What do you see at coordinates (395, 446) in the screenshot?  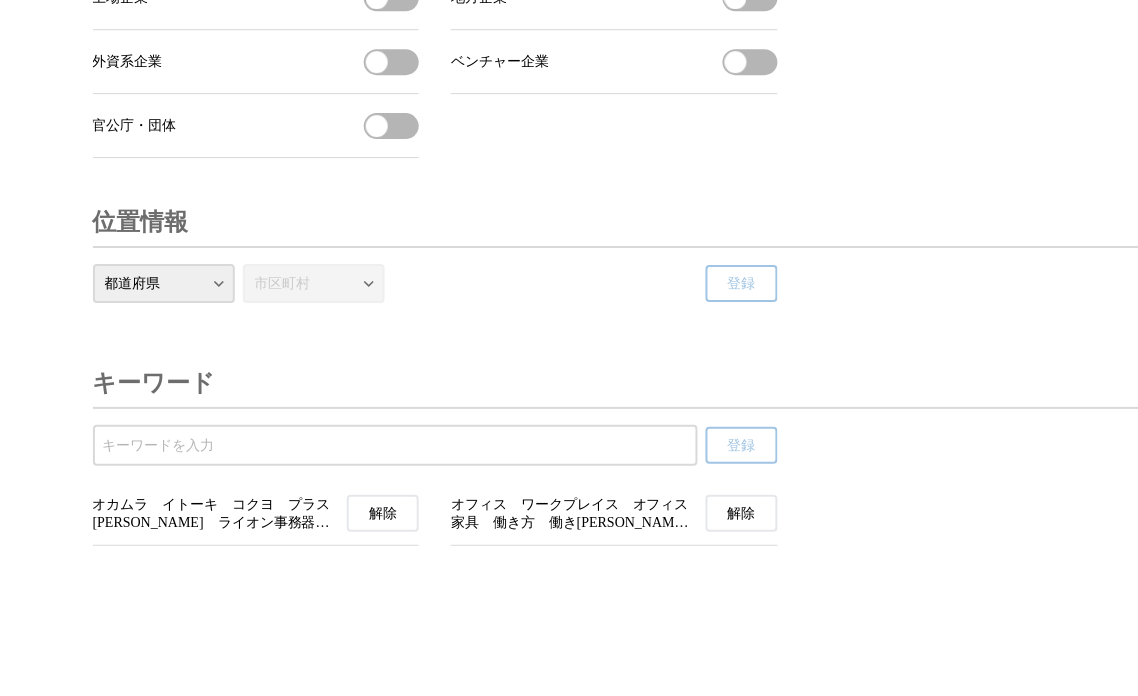 I see `input: 受信するキーワードを登録する` at bounding box center [395, 446].